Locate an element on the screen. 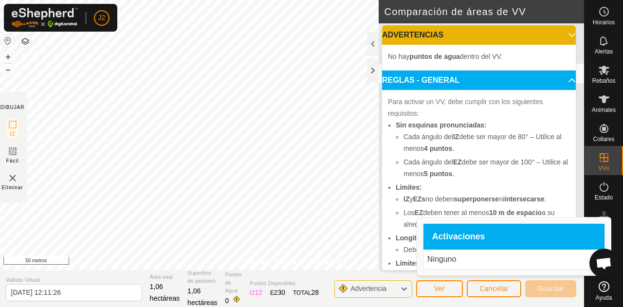 Image resolution: width=623 pixels, height=307 pixels. font: Cancelar is located at coordinates (494, 289).